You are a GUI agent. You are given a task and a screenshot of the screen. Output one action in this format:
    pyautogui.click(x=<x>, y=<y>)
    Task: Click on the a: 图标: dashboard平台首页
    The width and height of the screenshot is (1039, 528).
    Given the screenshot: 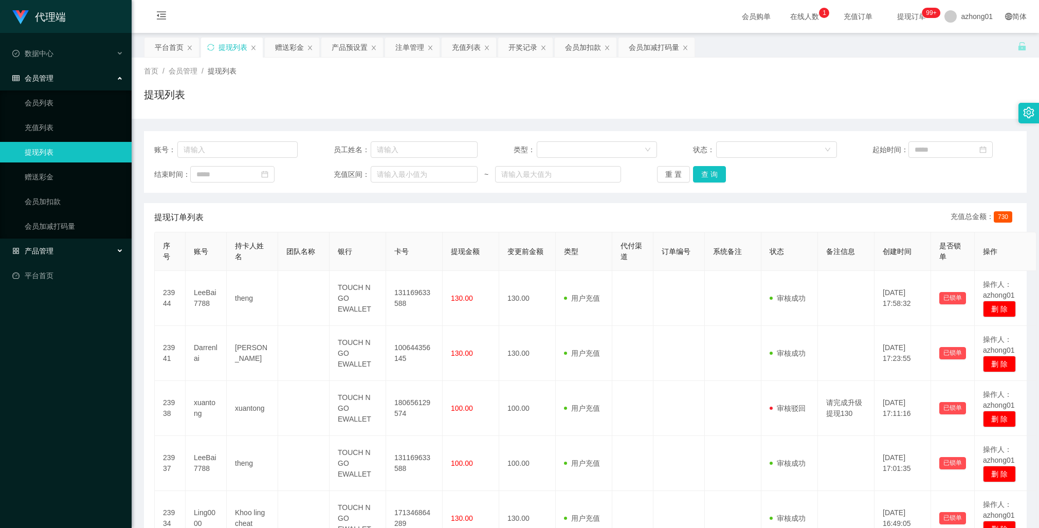 What is the action you would take?
    pyautogui.click(x=68, y=275)
    